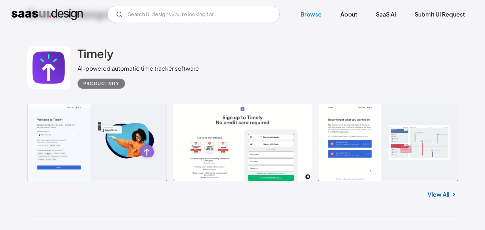 The height and width of the screenshot is (230, 485). I want to click on a: home, so click(47, 14).